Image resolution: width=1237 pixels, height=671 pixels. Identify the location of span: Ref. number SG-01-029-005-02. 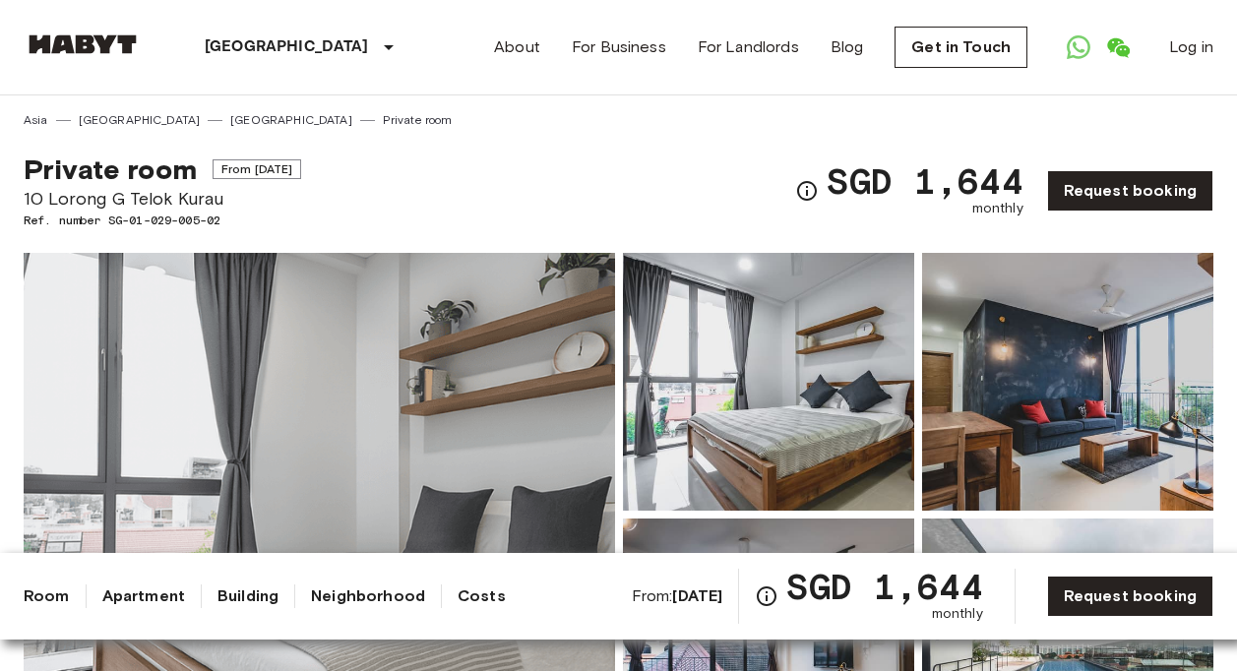
(162, 220).